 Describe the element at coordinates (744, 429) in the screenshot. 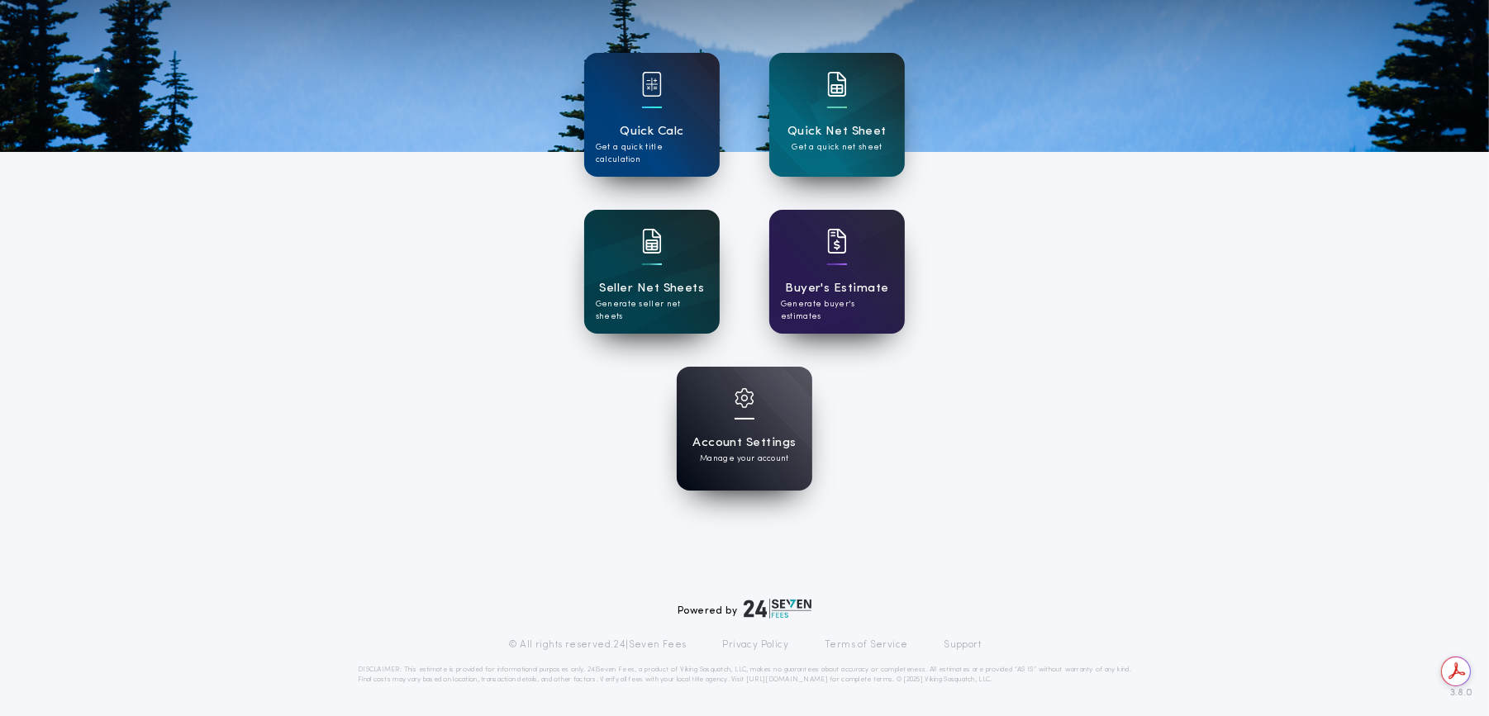

I see `a: card iconAccount SettingsManage your account` at that location.